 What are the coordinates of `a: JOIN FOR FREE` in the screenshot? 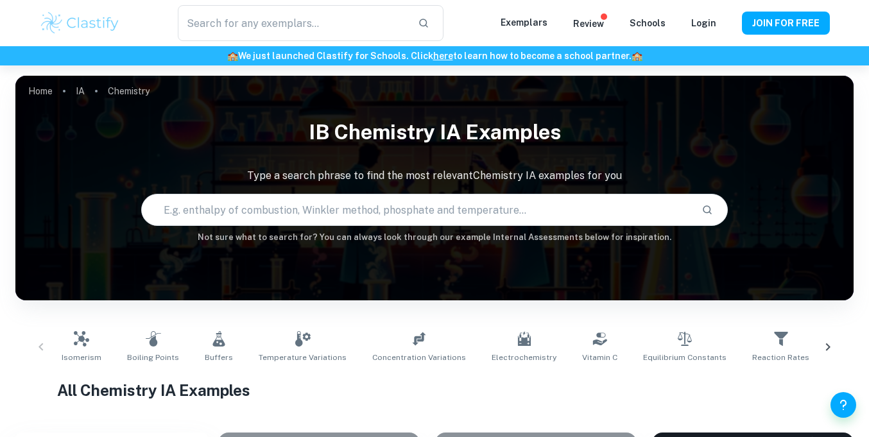 It's located at (786, 23).